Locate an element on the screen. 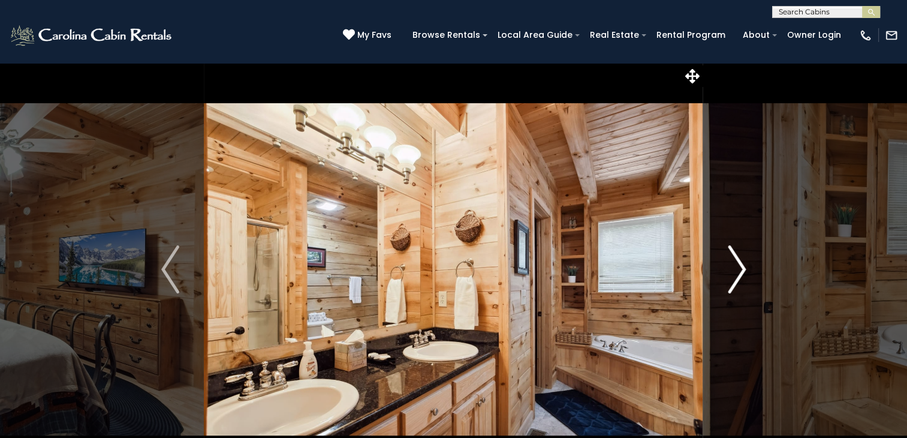 The width and height of the screenshot is (907, 438). span: My Favs is located at coordinates (374, 35).